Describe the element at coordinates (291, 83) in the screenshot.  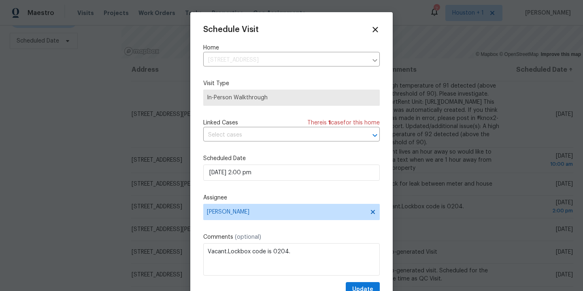
I see `label: Visit Type` at that location.